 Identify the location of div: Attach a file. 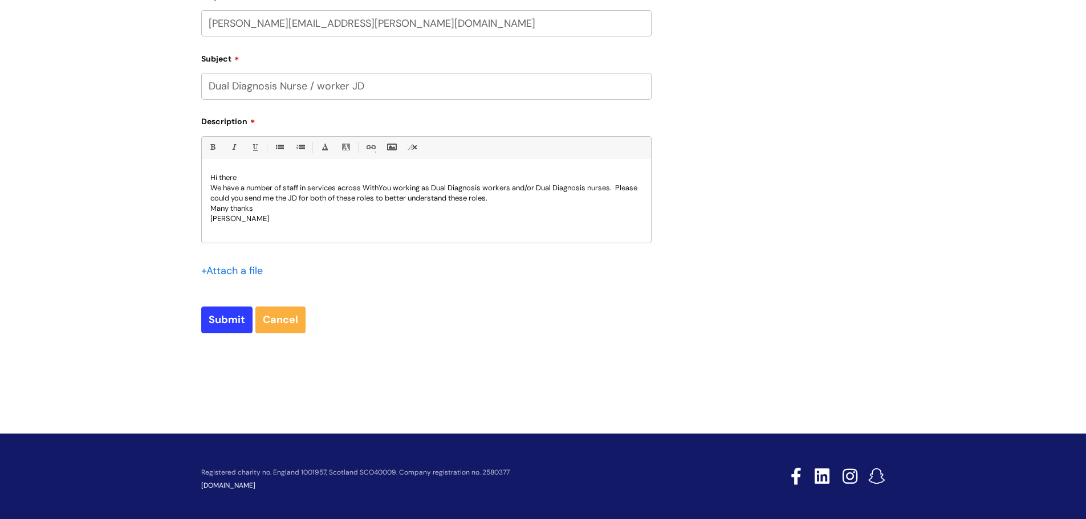
(235, 271).